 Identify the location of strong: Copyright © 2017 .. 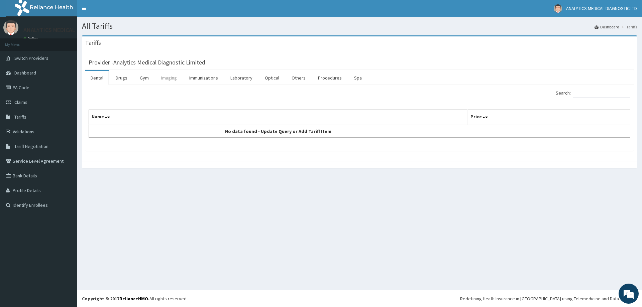
(116, 299).